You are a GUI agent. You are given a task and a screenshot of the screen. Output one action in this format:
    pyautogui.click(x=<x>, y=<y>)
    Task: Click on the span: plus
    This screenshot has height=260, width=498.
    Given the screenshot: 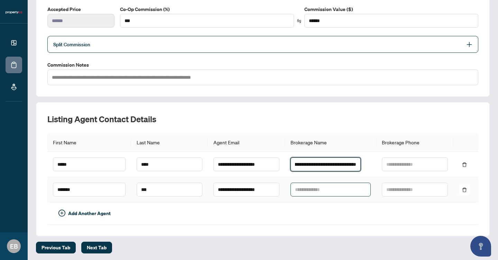 What is the action you would take?
    pyautogui.click(x=469, y=45)
    